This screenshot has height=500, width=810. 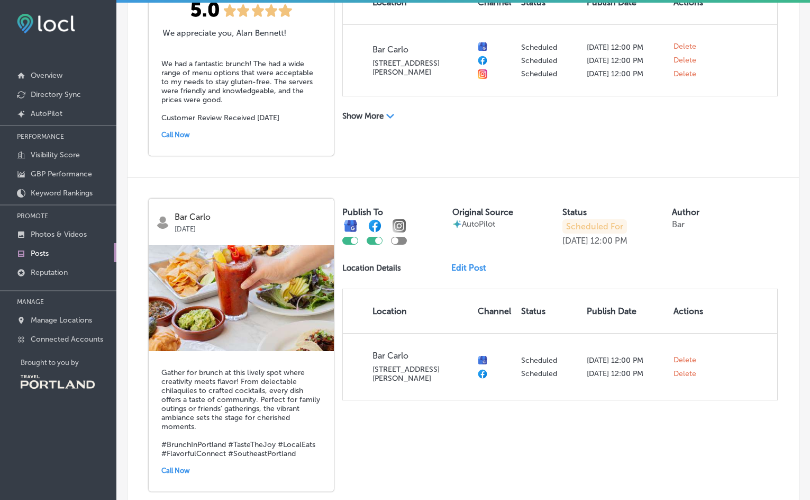 What do you see at coordinates (55, 155) in the screenshot?
I see `p: Visibility Score` at bounding box center [55, 155].